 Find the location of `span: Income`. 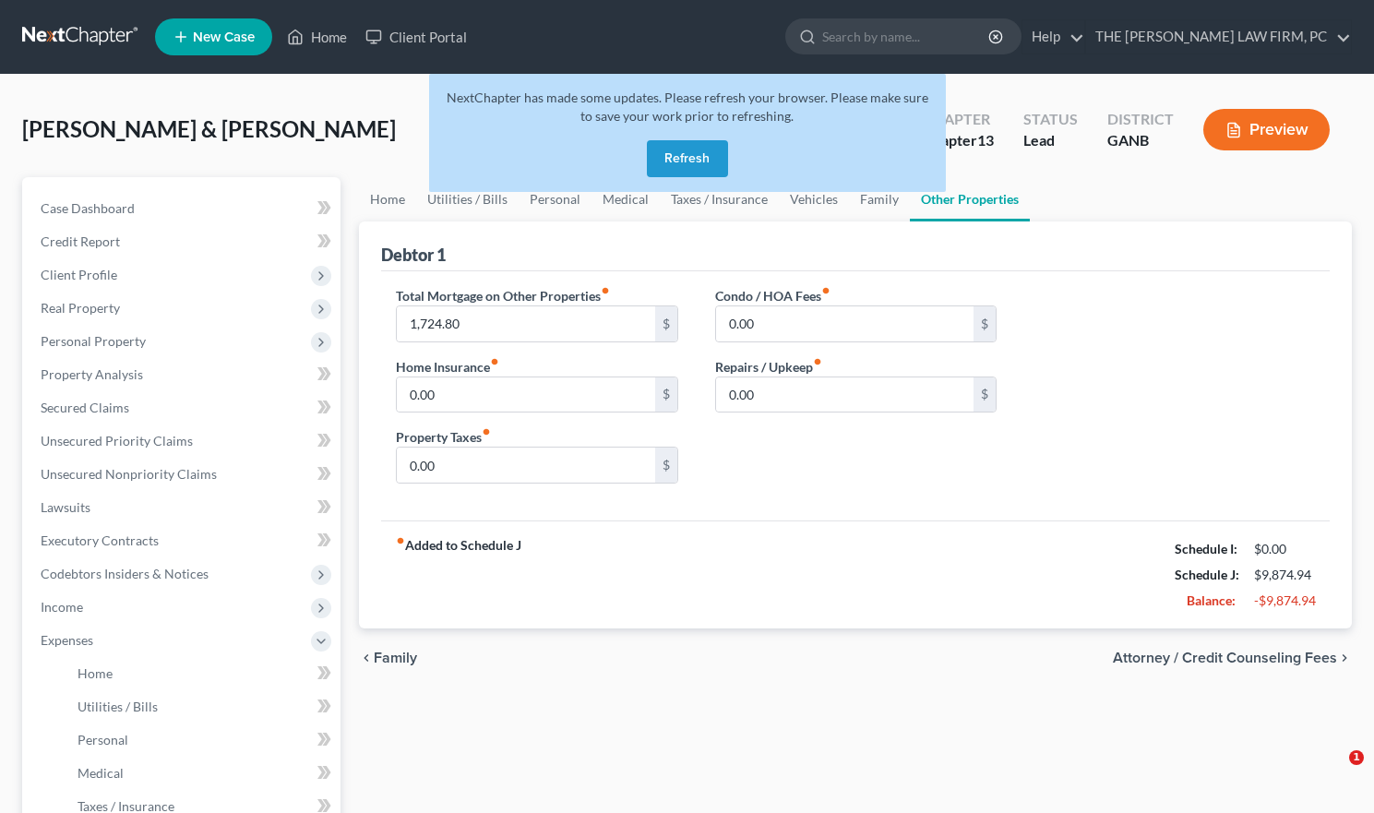

span: Income is located at coordinates (62, 606).